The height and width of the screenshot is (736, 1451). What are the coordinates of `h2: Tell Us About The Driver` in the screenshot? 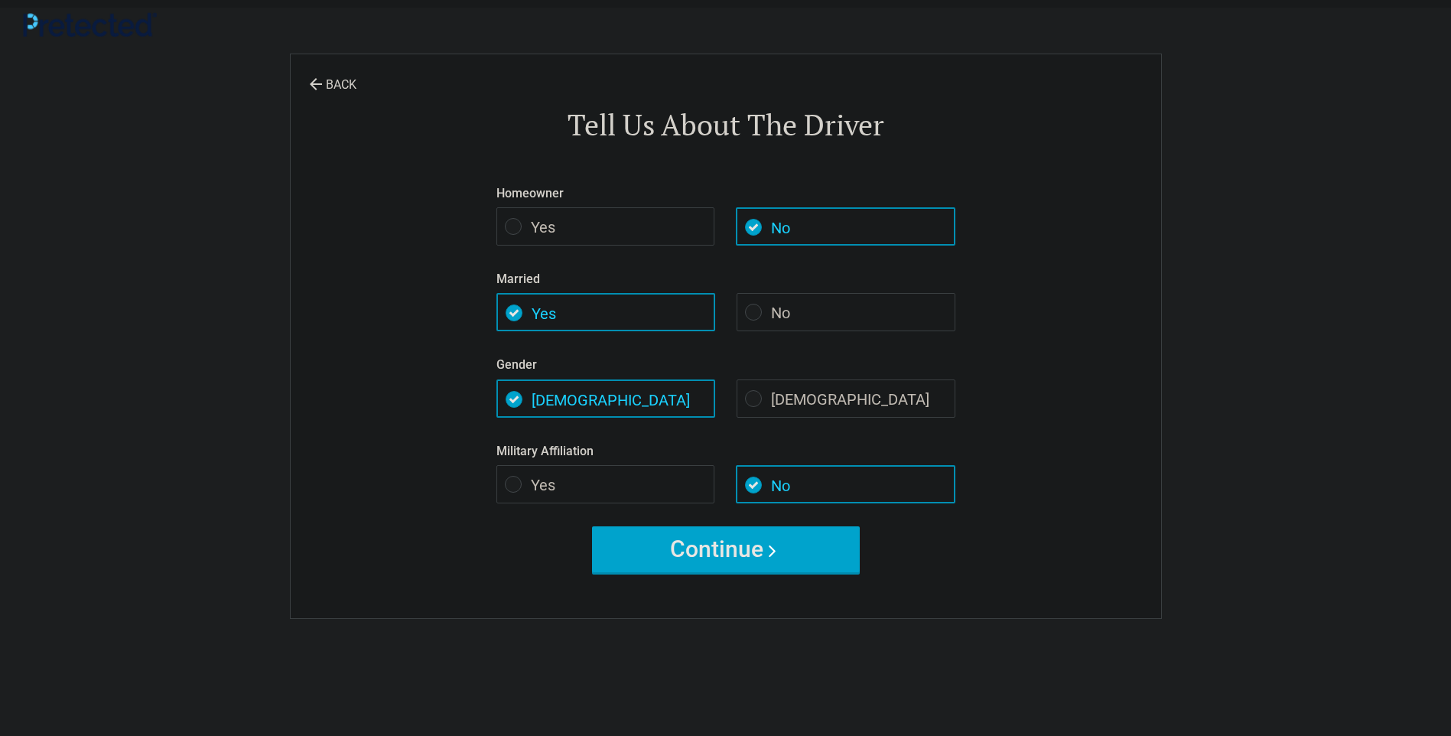 It's located at (726, 125).